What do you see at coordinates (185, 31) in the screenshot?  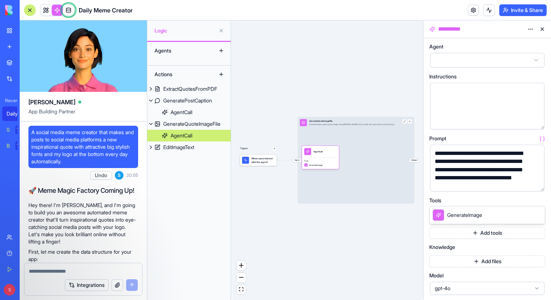 I see `span: Logic` at bounding box center [185, 31].